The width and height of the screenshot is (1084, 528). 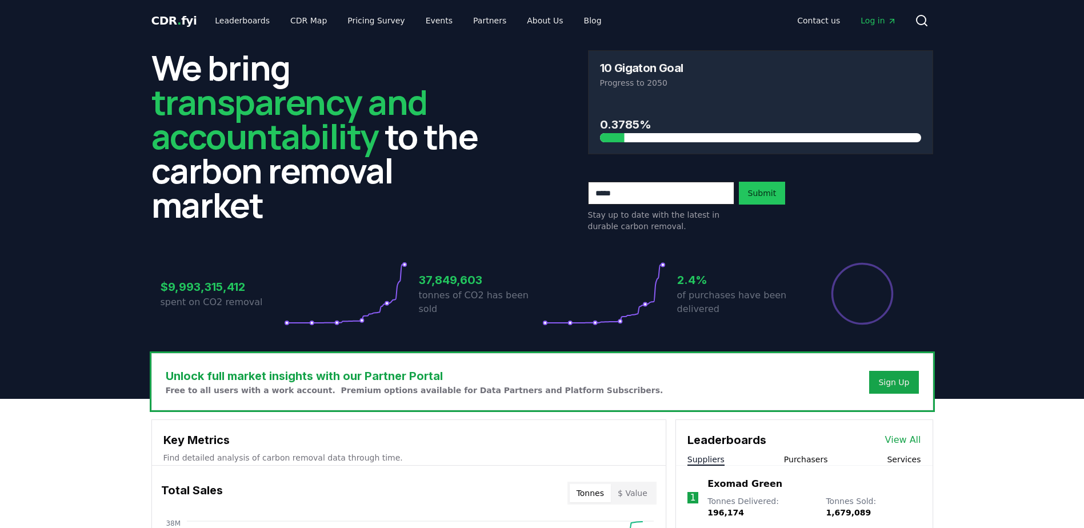 I want to click on h3: 0.3785%, so click(x=760, y=125).